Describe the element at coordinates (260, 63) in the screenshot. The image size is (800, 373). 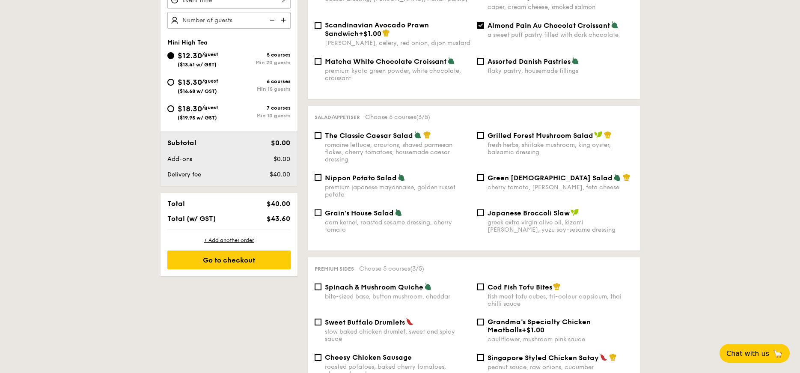
I see `div: Min 20 guests` at that location.